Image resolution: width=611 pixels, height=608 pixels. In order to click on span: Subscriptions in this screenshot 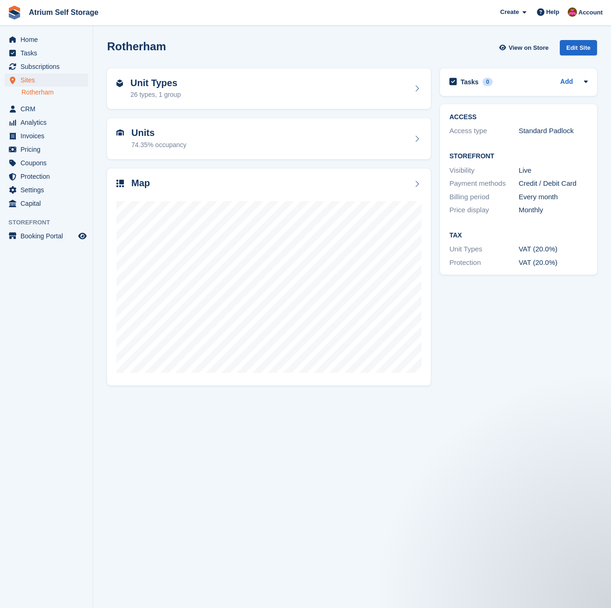, I will do `click(48, 67)`.